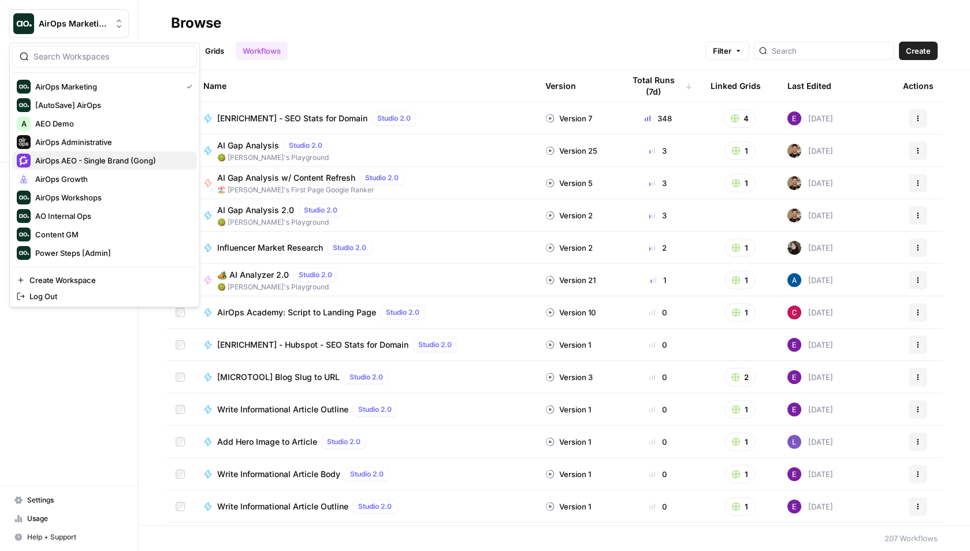 The image size is (970, 551). I want to click on span: Usage, so click(75, 519).